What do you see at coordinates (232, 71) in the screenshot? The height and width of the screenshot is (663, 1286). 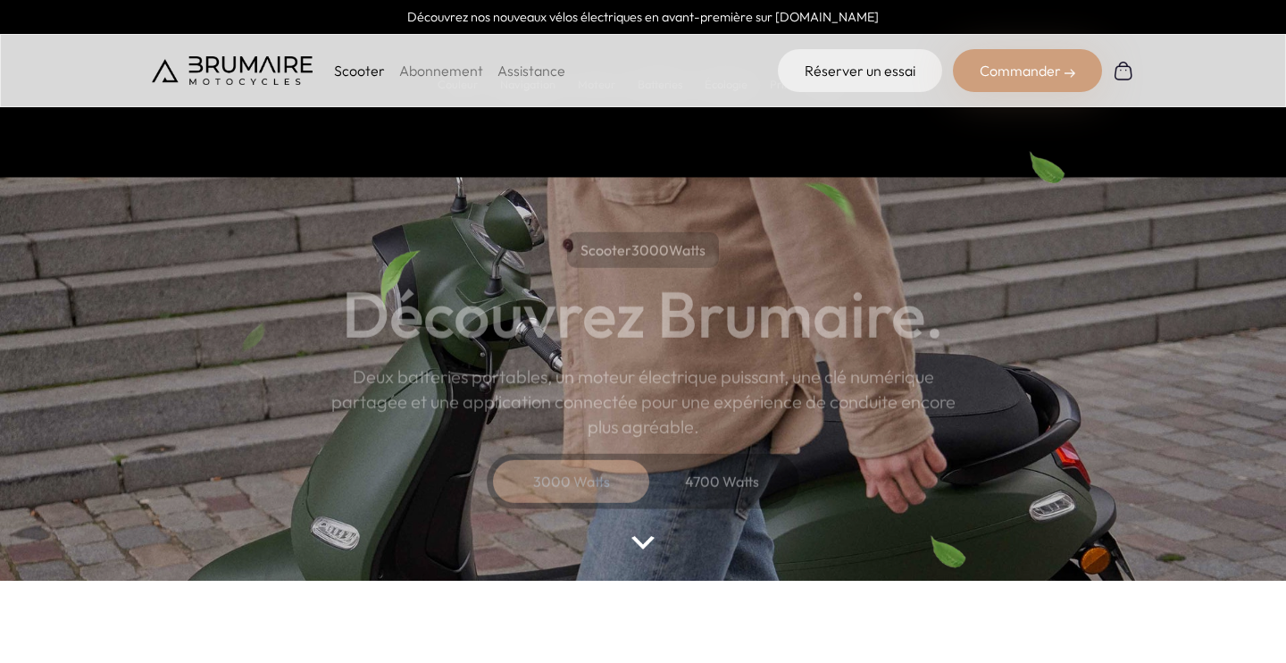 I see `img: Brumaire Motocycles` at bounding box center [232, 71].